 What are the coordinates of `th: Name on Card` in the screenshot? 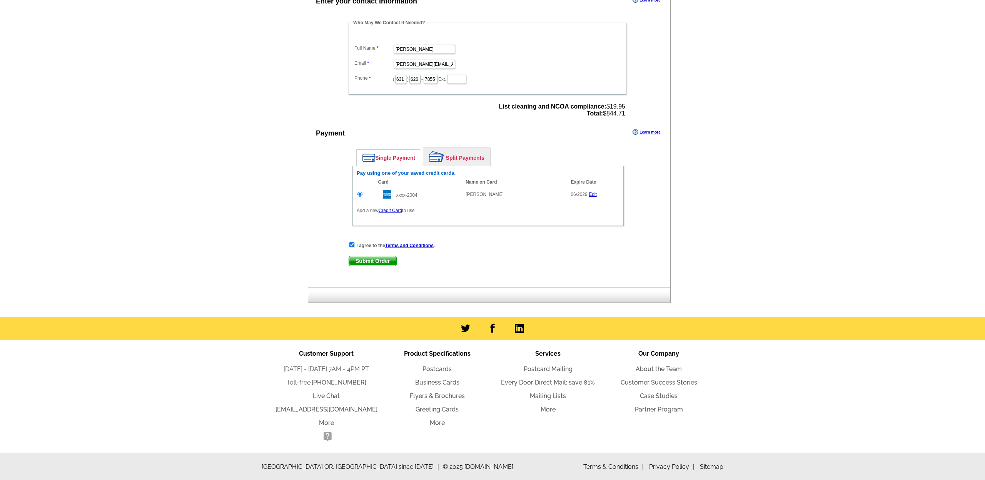 It's located at (514, 182).